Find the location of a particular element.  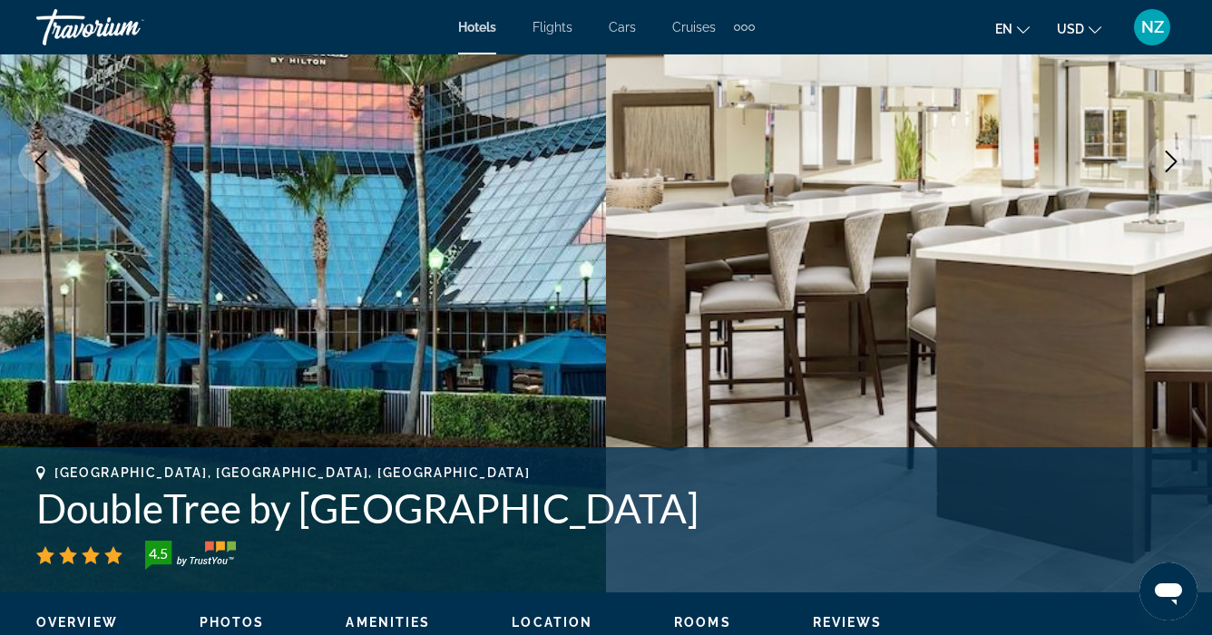

span: Cruises is located at coordinates (694, 27).